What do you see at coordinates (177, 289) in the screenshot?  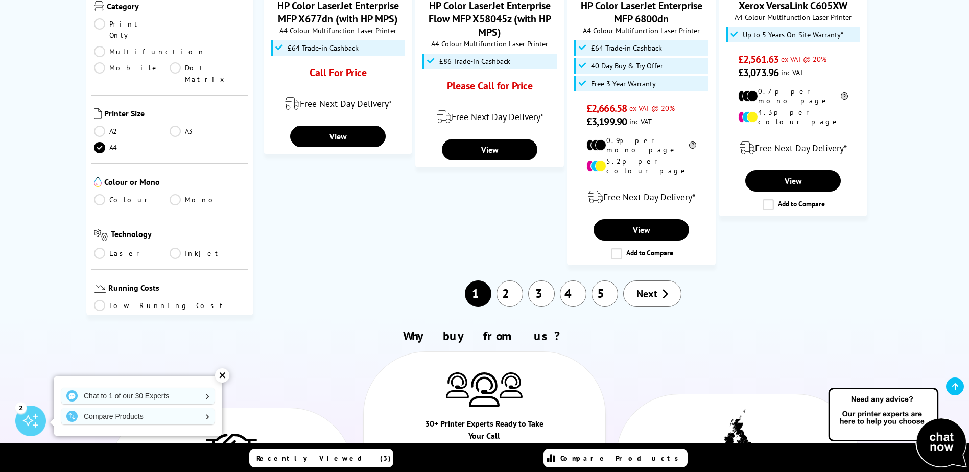 I see `span: Running Costs` at bounding box center [177, 289].